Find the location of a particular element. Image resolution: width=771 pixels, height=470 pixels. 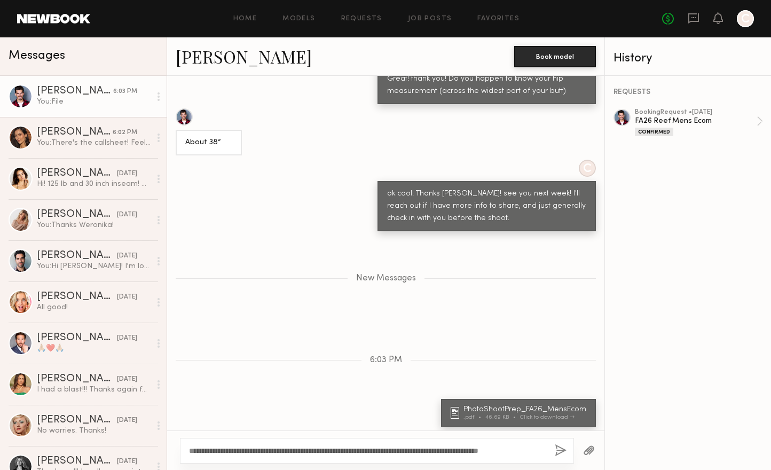

div: Hi! 125 lb and 30 inch inseam! Thanks hope you’re well too🙂 is located at coordinates (93, 184).